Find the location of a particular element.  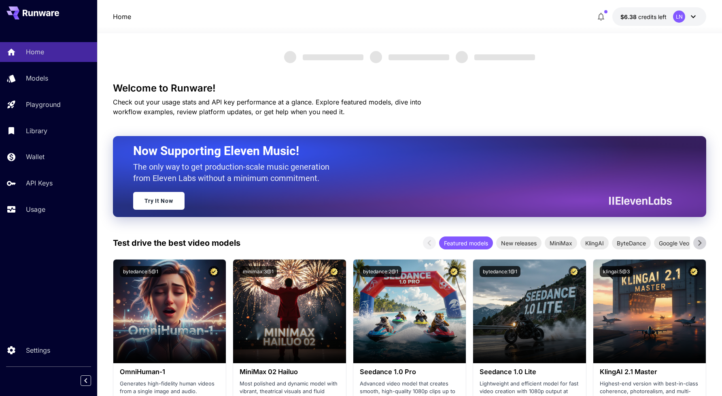

p: Models is located at coordinates (37, 78).